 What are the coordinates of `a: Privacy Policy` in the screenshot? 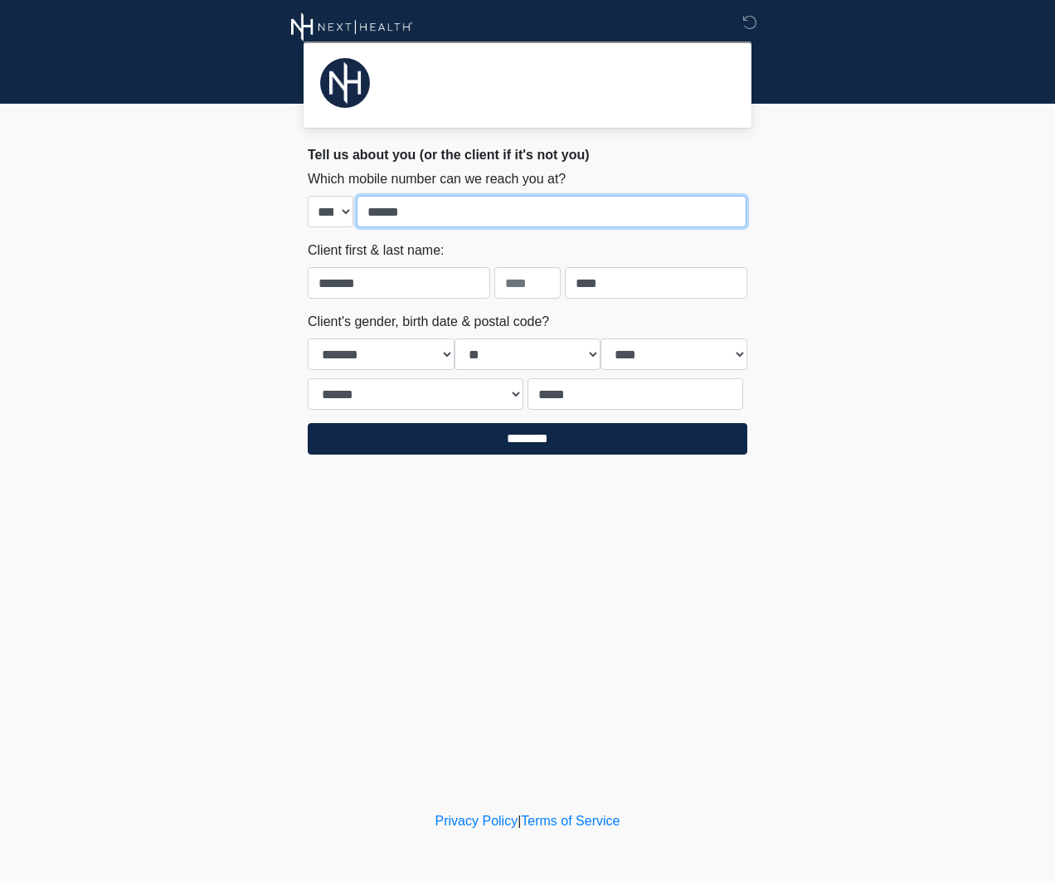 It's located at (477, 820).